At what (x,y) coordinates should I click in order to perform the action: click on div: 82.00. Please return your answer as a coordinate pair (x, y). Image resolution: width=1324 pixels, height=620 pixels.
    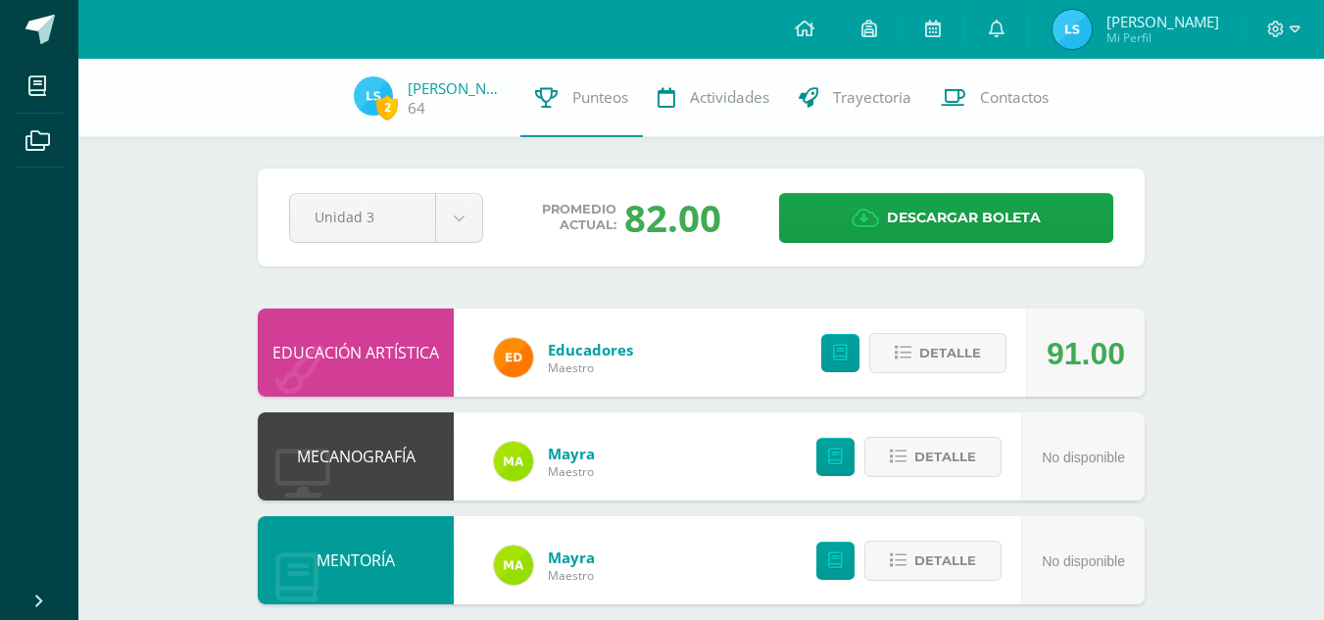
    Looking at the image, I should click on (672, 218).